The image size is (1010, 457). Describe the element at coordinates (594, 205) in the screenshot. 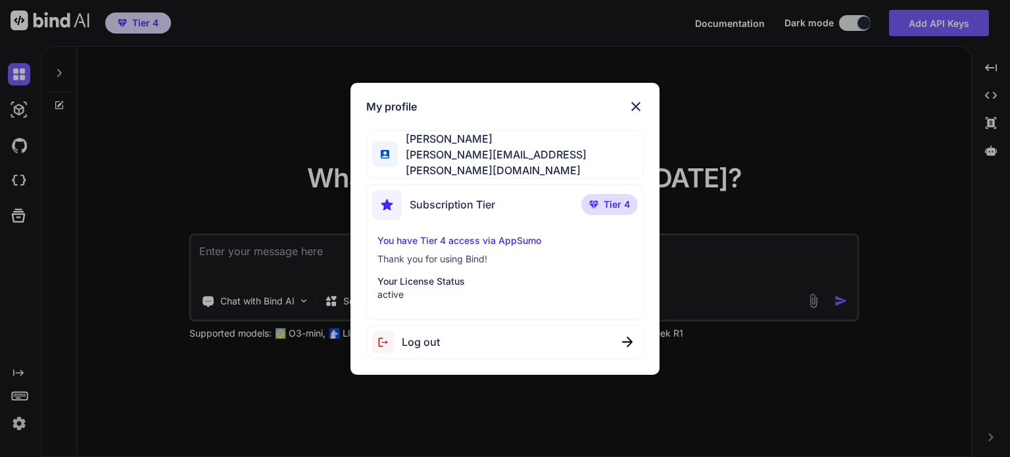

I see `img: premium` at that location.